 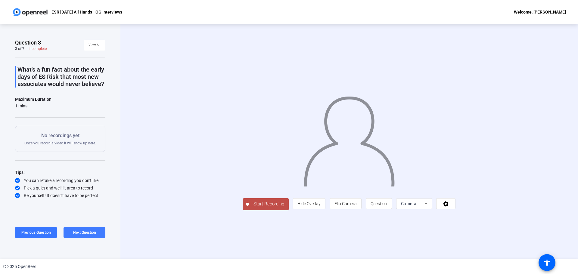 I want to click on button: Start Recording, so click(x=266, y=204).